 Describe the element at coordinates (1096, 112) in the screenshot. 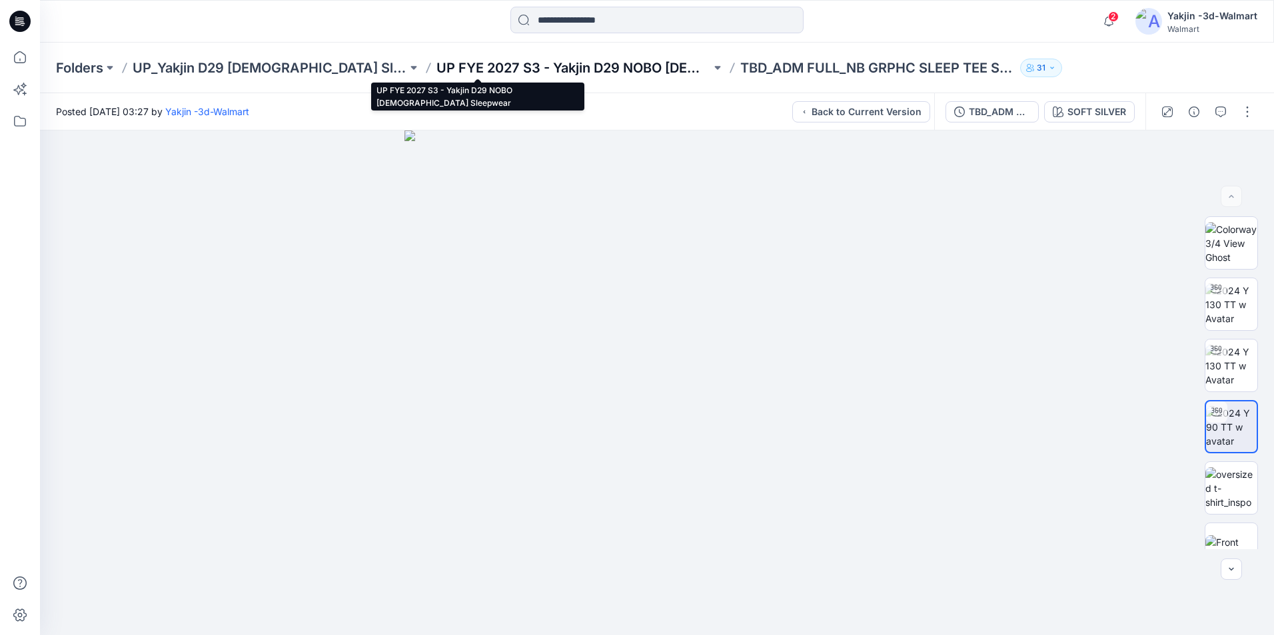

I see `div: SOFT SILVER` at that location.